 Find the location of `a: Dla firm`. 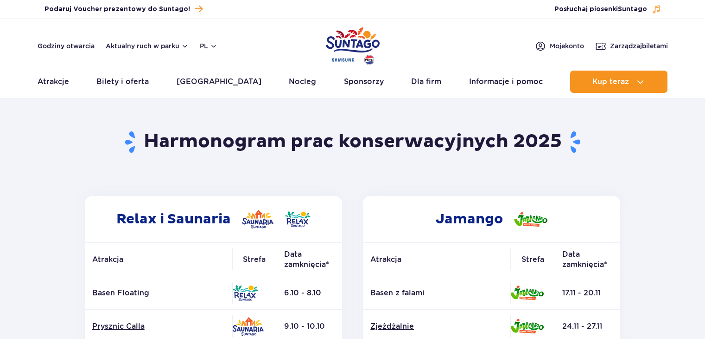

a: Dla firm is located at coordinates (426, 82).